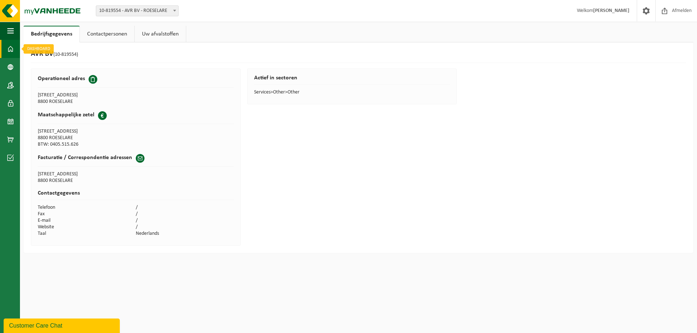 The image size is (697, 333). What do you see at coordinates (352, 93) in the screenshot?
I see `td: Services>Other>Other` at bounding box center [352, 93].